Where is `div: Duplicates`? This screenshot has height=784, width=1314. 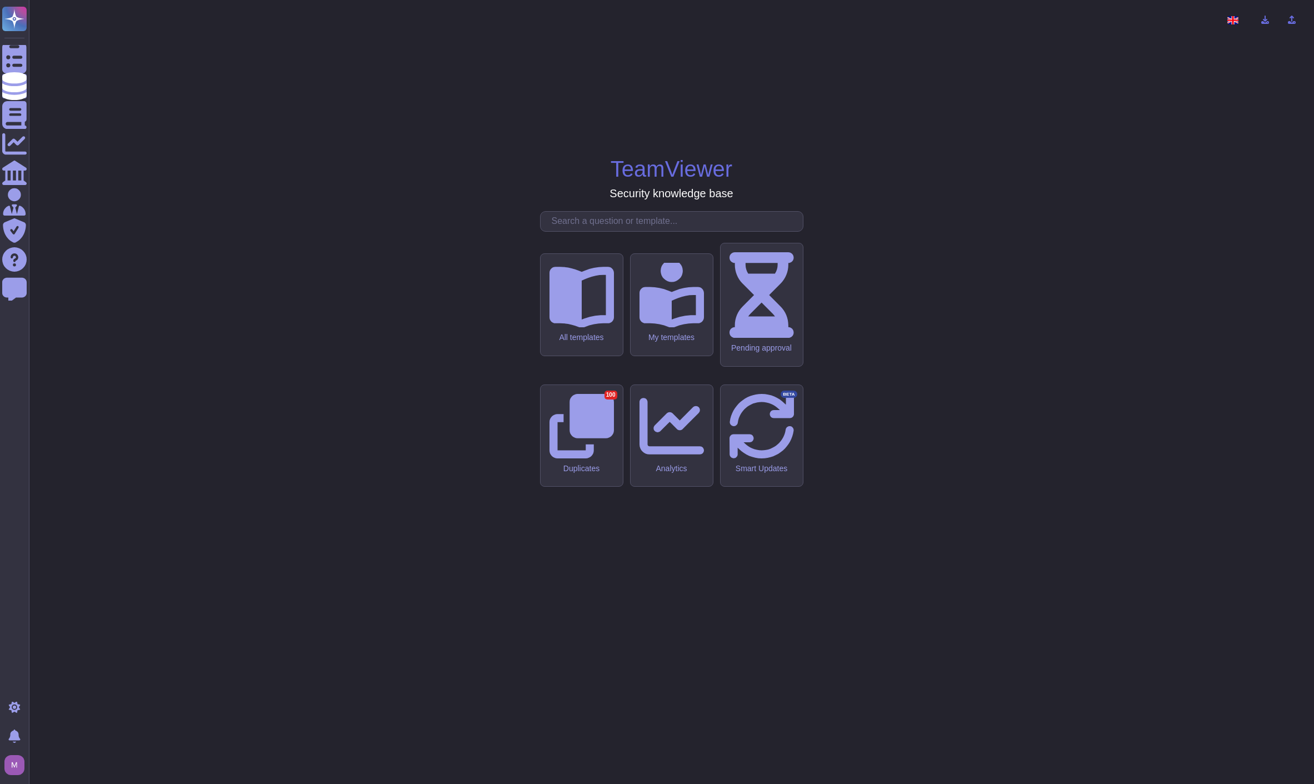
div: Duplicates is located at coordinates (582, 468).